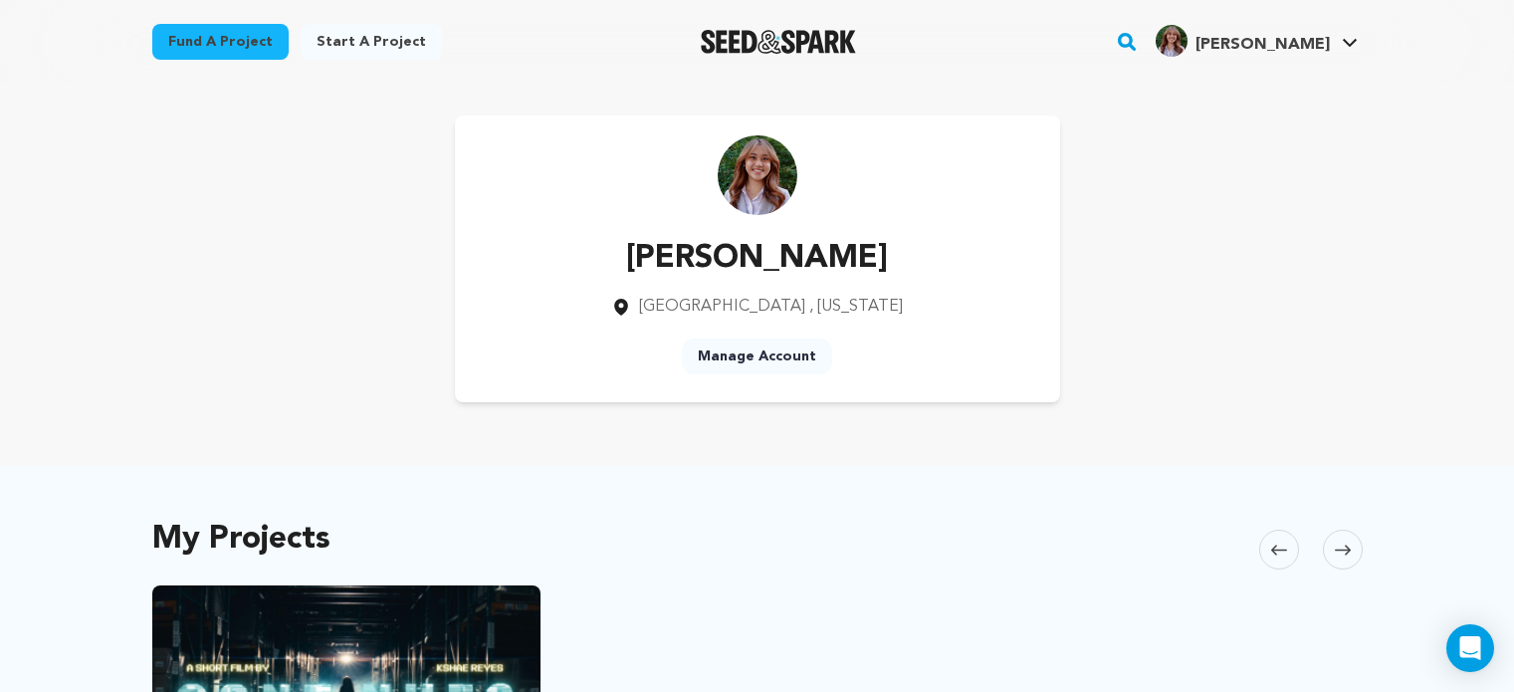 The height and width of the screenshot is (692, 1514). What do you see at coordinates (778, 42) in the screenshot?
I see `img: Seed&Spark Logo Dark Mode` at bounding box center [778, 42].